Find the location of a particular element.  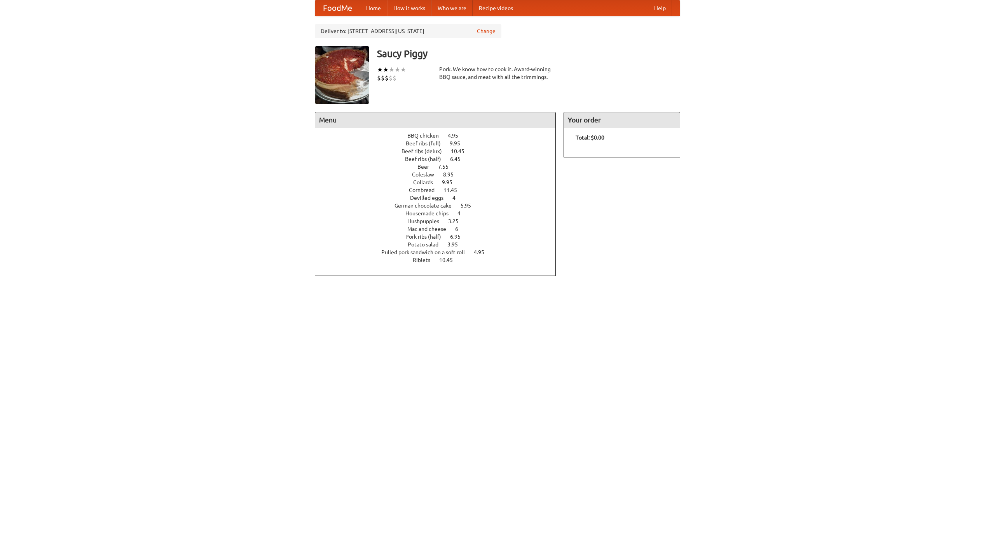

a: Pork ribs (half) 6.95 is located at coordinates (440, 237).